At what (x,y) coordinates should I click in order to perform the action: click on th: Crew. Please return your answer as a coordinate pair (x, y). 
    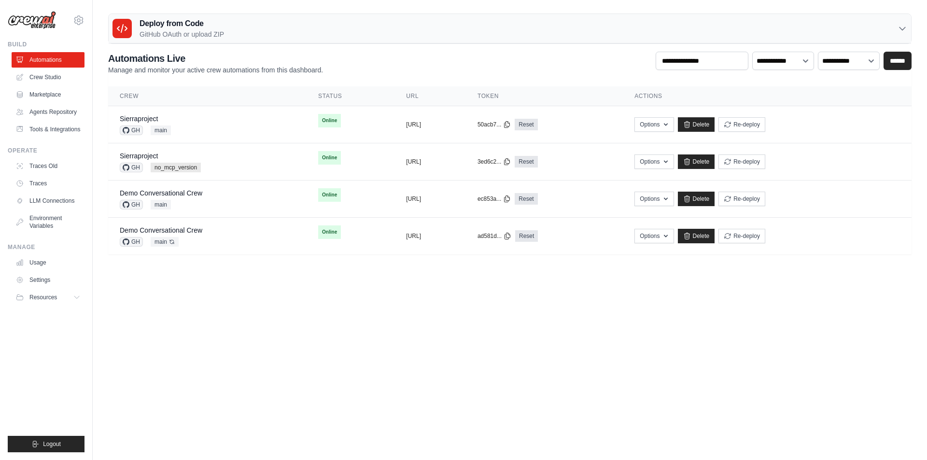
    Looking at the image, I should click on (207, 96).